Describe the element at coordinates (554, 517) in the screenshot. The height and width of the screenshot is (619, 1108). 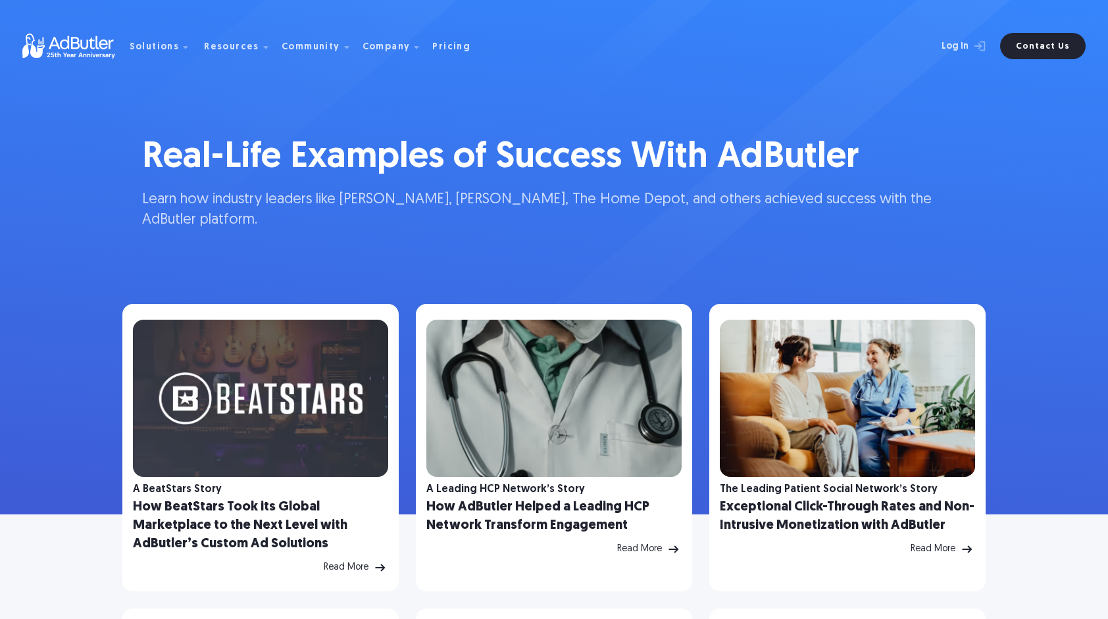
I see `h2: How AdButler Helped a Leading HCP Network Transform Engagement` at that location.